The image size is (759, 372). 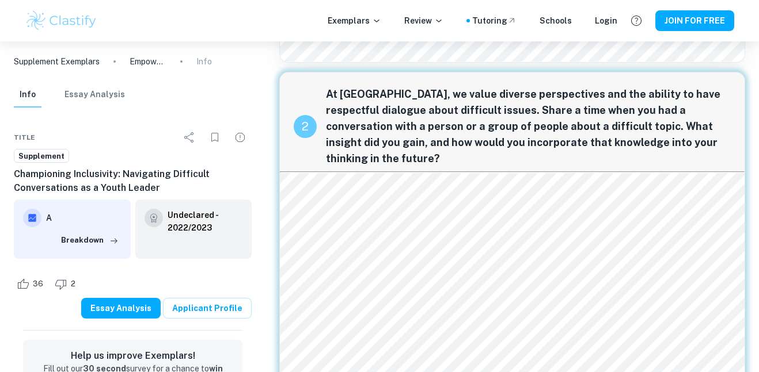 I want to click on h6: Championing Inclusivity: Navigating Difficult Conversations as a Youth Leader, so click(x=132, y=181).